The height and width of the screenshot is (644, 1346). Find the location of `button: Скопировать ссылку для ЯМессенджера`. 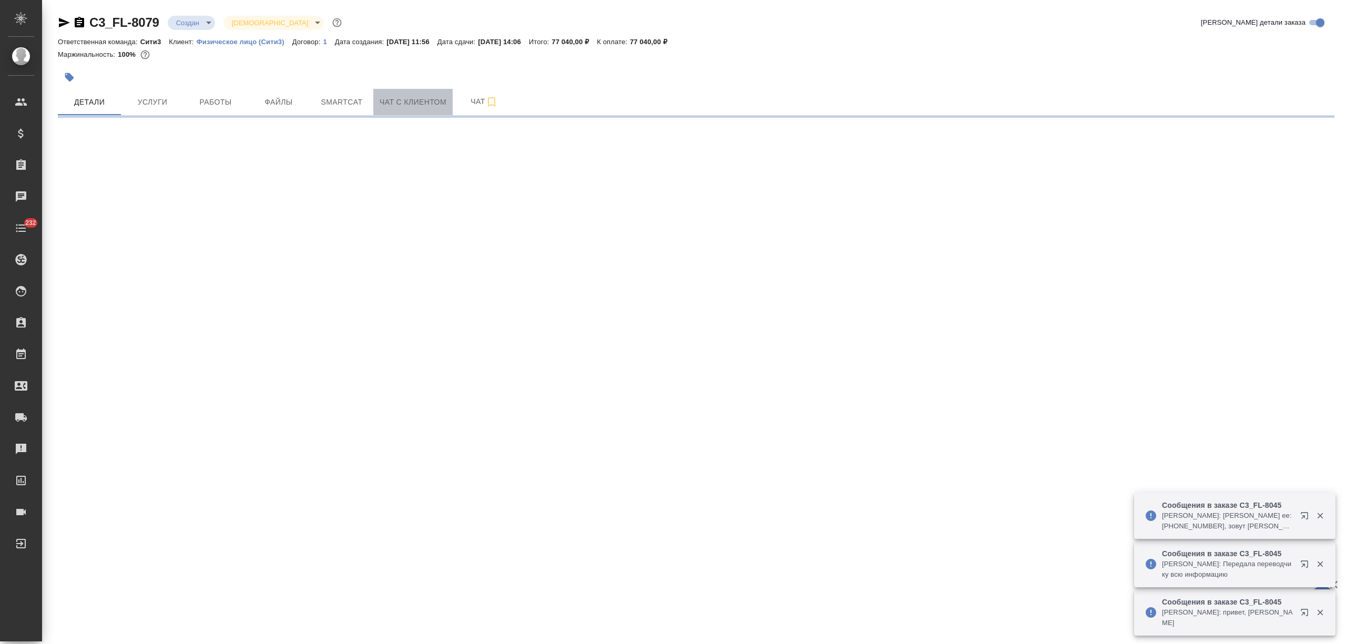

button: Скопировать ссылку для ЯМессенджера is located at coordinates (64, 23).